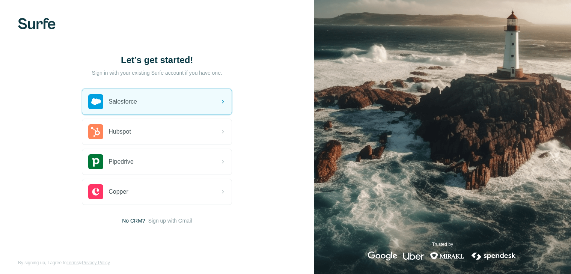 The width and height of the screenshot is (571, 274). Describe the element at coordinates (133, 221) in the screenshot. I see `span: No CRM?` at that location.